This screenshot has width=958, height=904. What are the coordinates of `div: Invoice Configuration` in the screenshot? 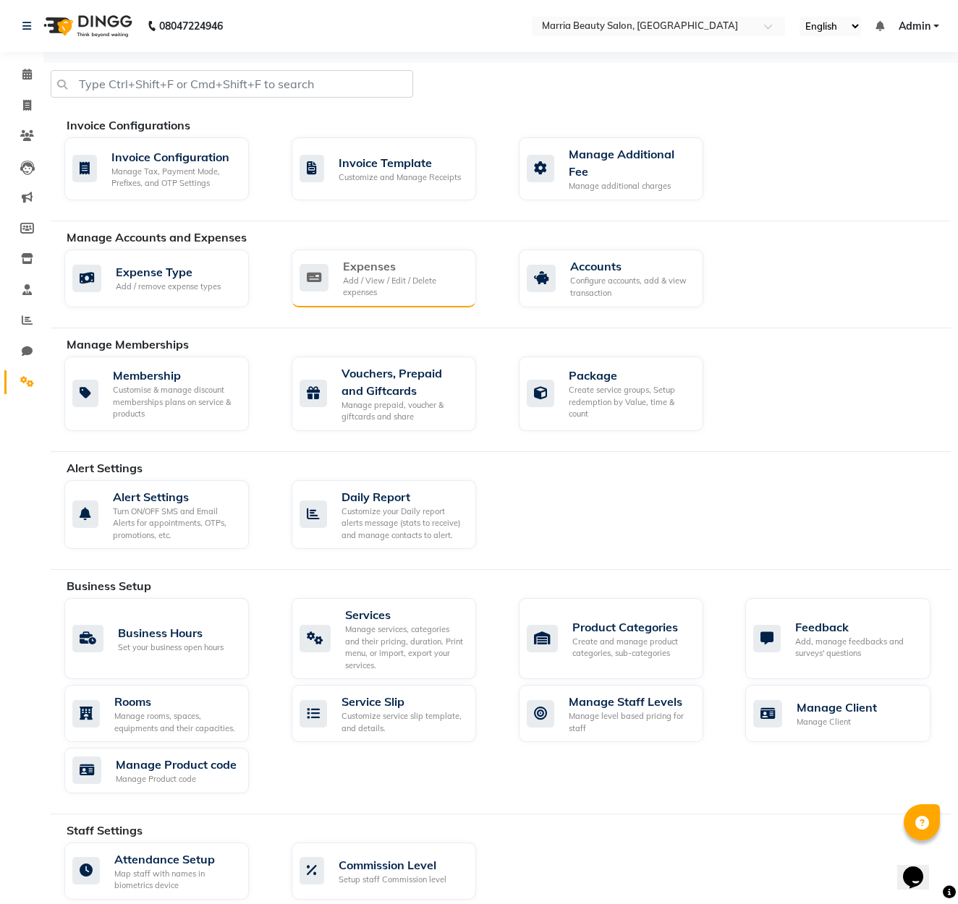 It's located at (174, 157).